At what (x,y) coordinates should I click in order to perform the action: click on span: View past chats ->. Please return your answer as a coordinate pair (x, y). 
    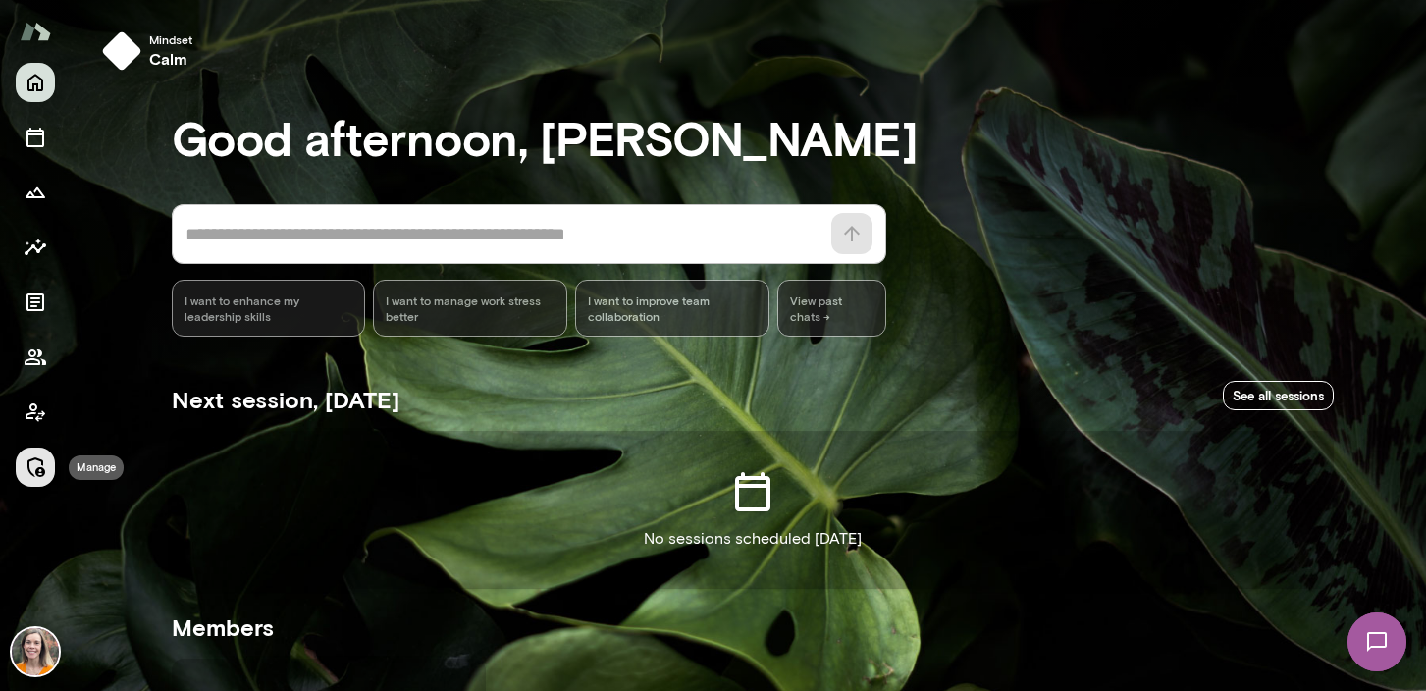
    Looking at the image, I should click on (831, 308).